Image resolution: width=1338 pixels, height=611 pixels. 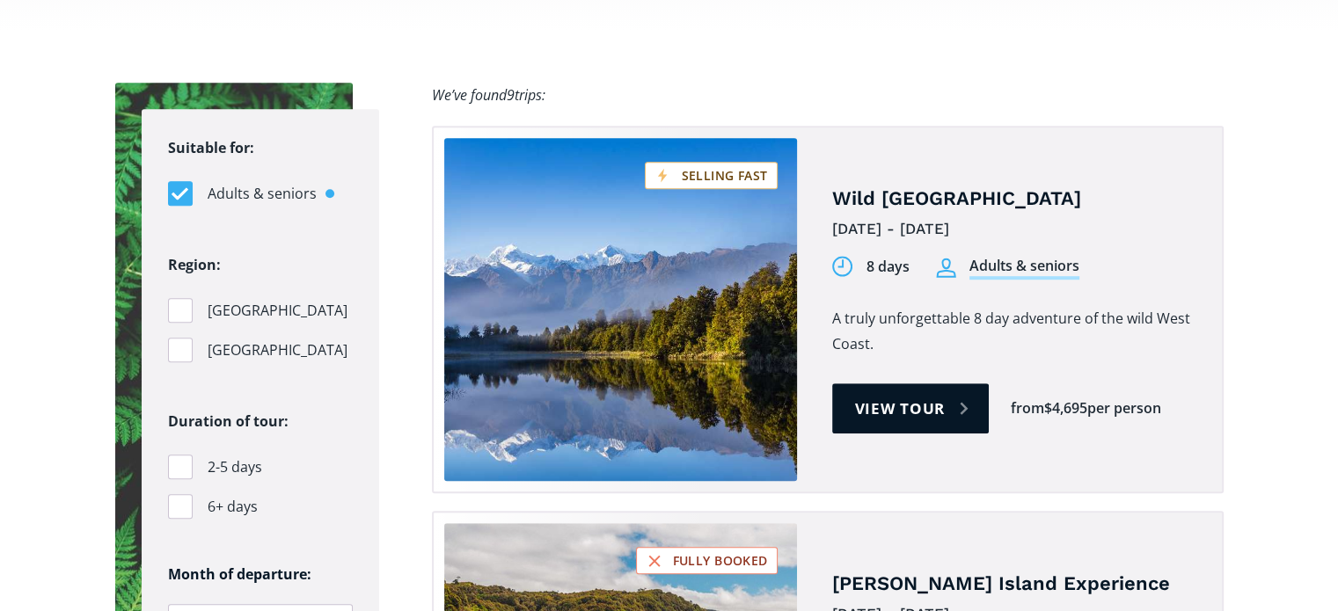 What do you see at coordinates (510, 95) in the screenshot?
I see `span: 9` at bounding box center [510, 95].